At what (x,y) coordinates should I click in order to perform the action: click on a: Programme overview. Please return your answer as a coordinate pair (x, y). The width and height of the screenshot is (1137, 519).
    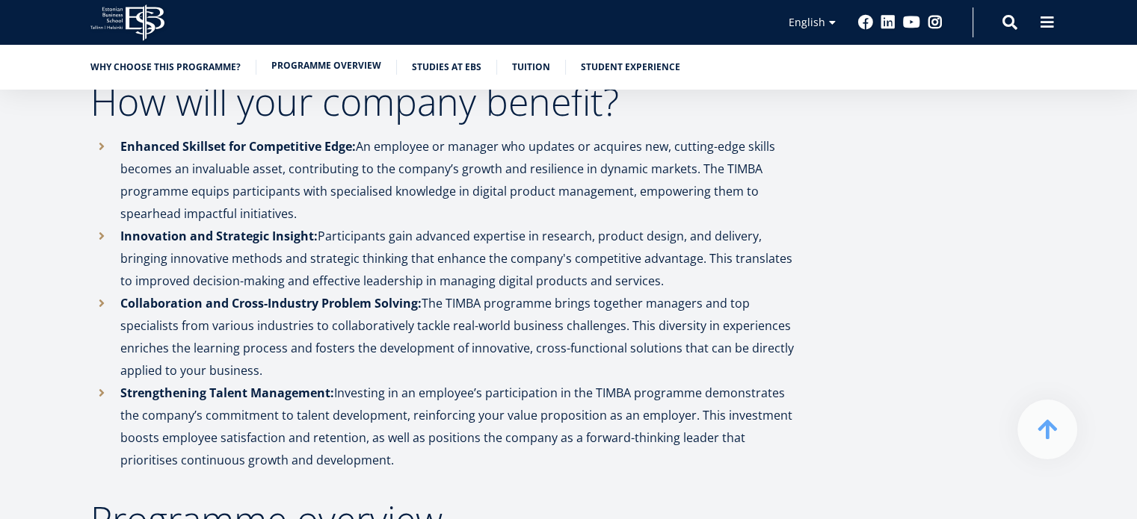
    Looking at the image, I should click on (326, 66).